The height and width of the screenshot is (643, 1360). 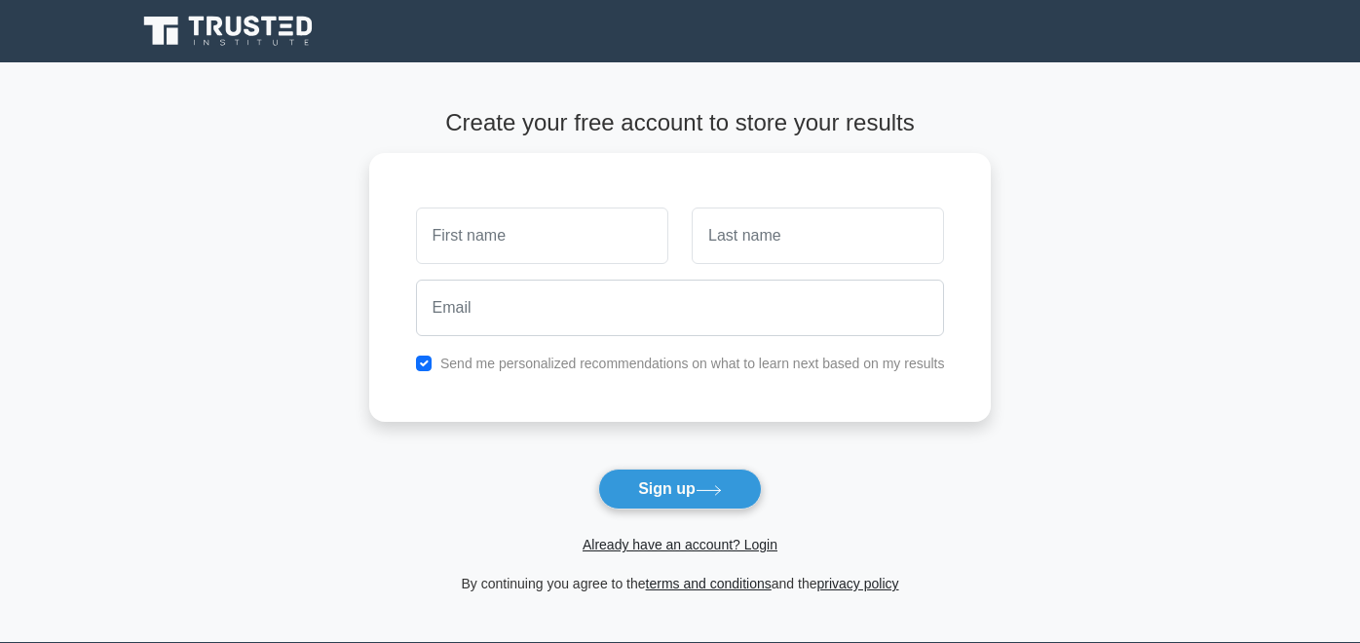 I want to click on button: Sign up, so click(x=680, y=489).